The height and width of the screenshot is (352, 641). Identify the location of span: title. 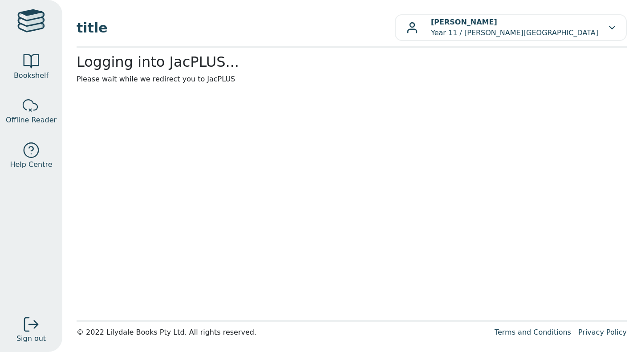
(235, 28).